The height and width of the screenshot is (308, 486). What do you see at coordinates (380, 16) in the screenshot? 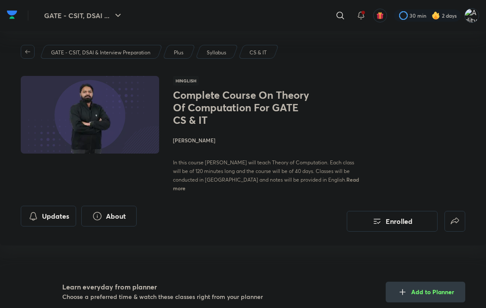
I see `img: avatar` at bounding box center [380, 16].